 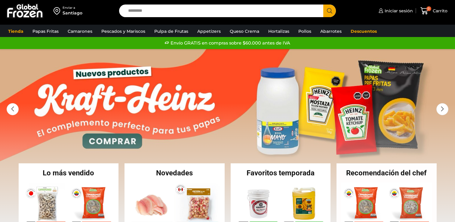 What do you see at coordinates (429, 9) in the screenshot?
I see `span: 0` at bounding box center [429, 9].